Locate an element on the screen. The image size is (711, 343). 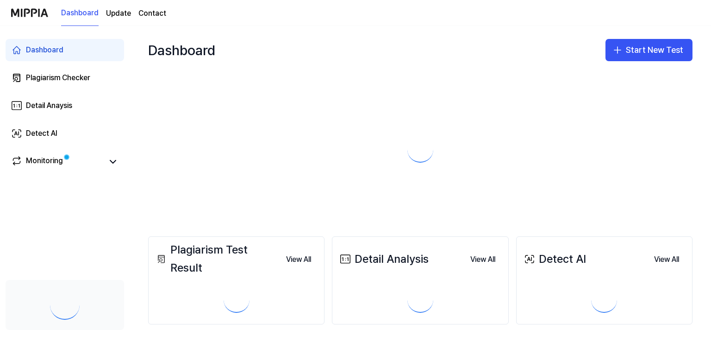
a: Plagiarism Checker is located at coordinates (65, 78).